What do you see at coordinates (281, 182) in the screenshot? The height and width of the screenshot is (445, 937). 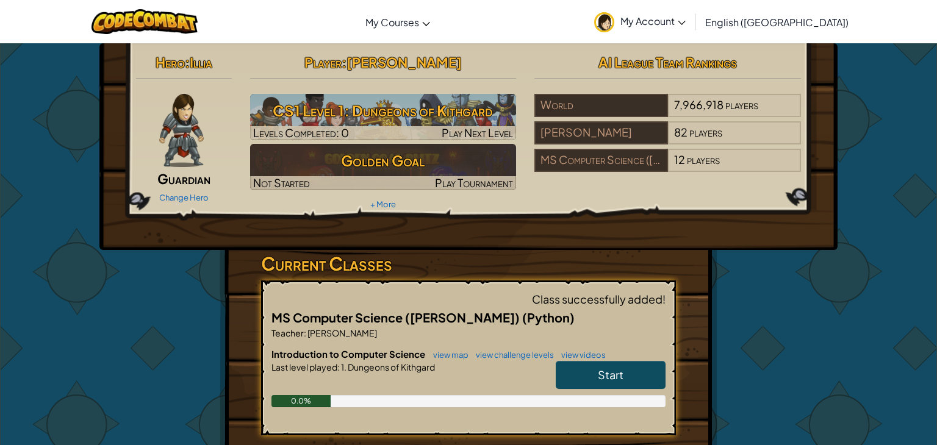 I see `span: Not Started` at bounding box center [281, 182].